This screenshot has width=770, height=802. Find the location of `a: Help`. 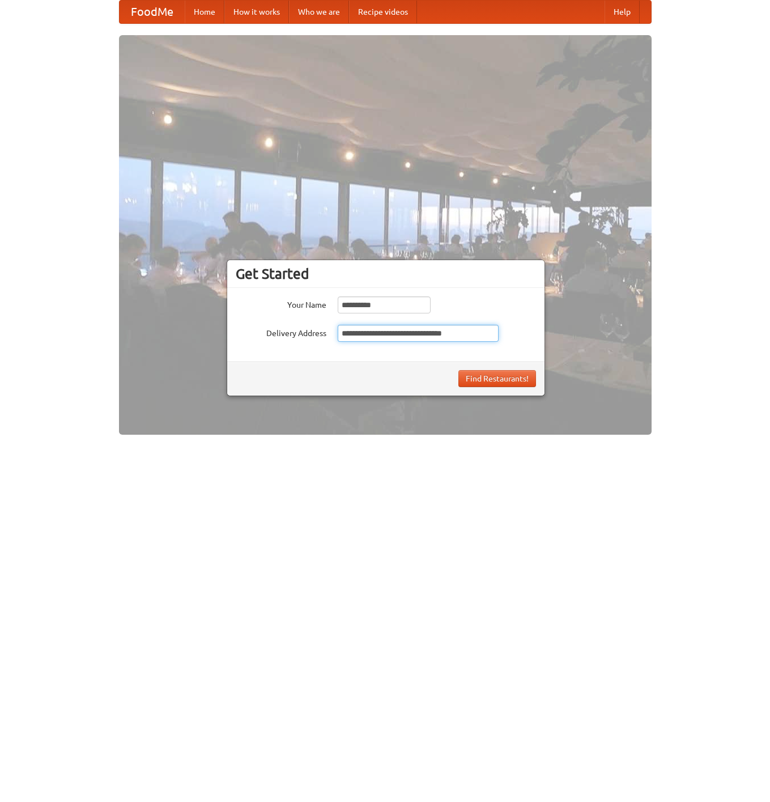

a: Help is located at coordinates (622, 12).